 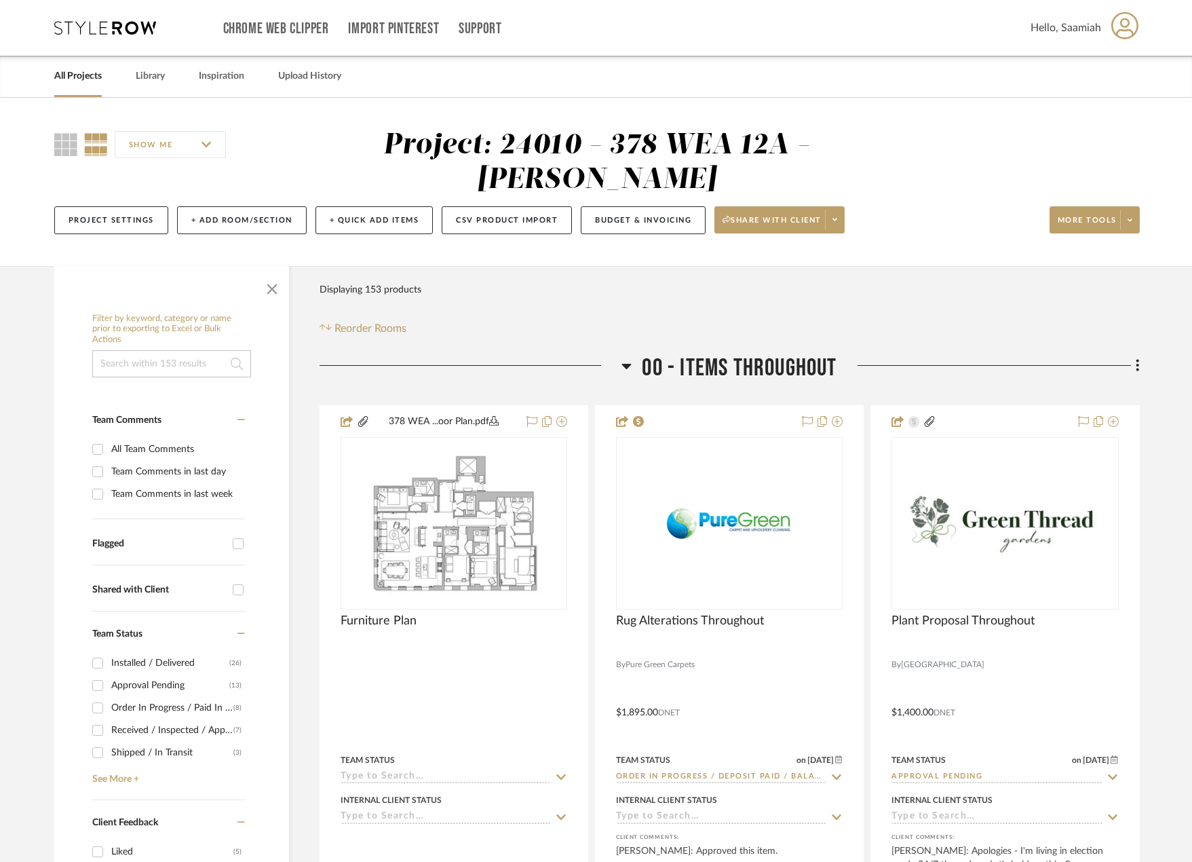 I want to click on button: + Quick Add Items, so click(x=374, y=220).